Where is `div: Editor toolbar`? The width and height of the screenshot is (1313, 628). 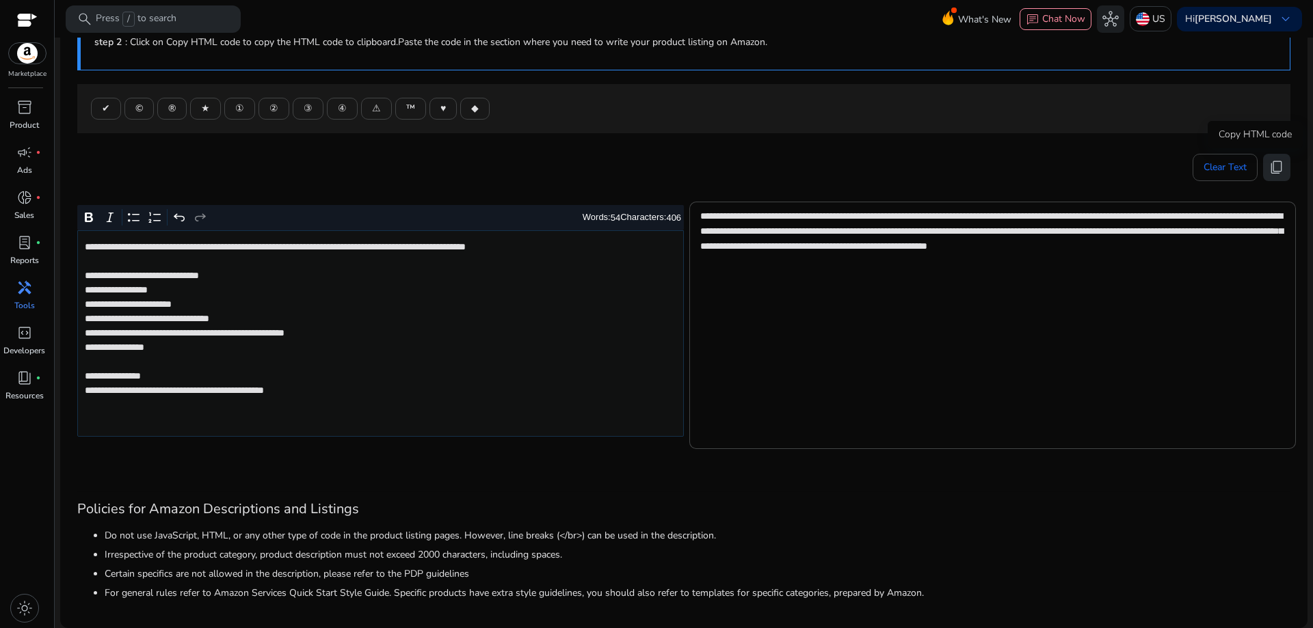
div: Editor toolbar is located at coordinates (380, 218).